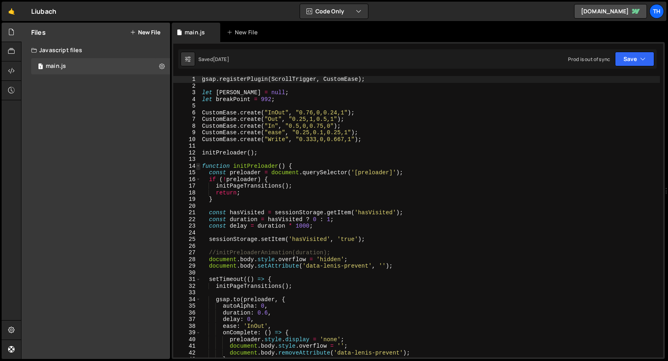 The width and height of the screenshot is (668, 361). What do you see at coordinates (187, 253) in the screenshot?
I see `div: 27` at bounding box center [187, 253].